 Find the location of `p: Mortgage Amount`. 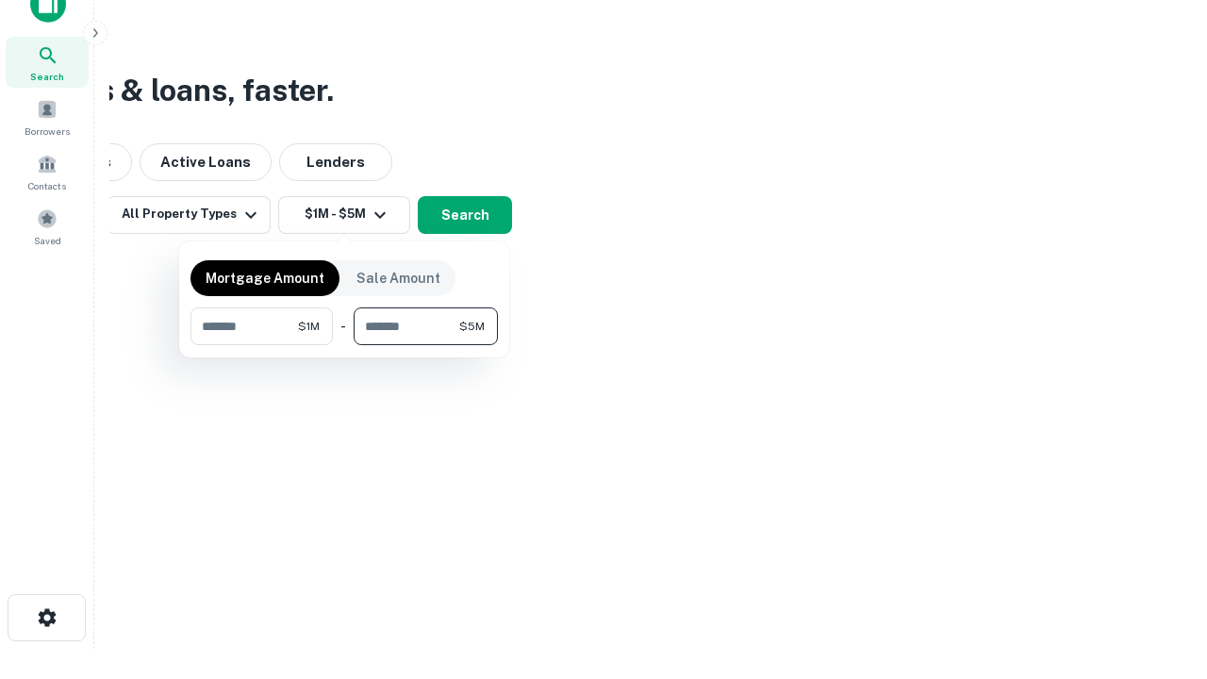

p: Mortgage Amount is located at coordinates (265, 278).